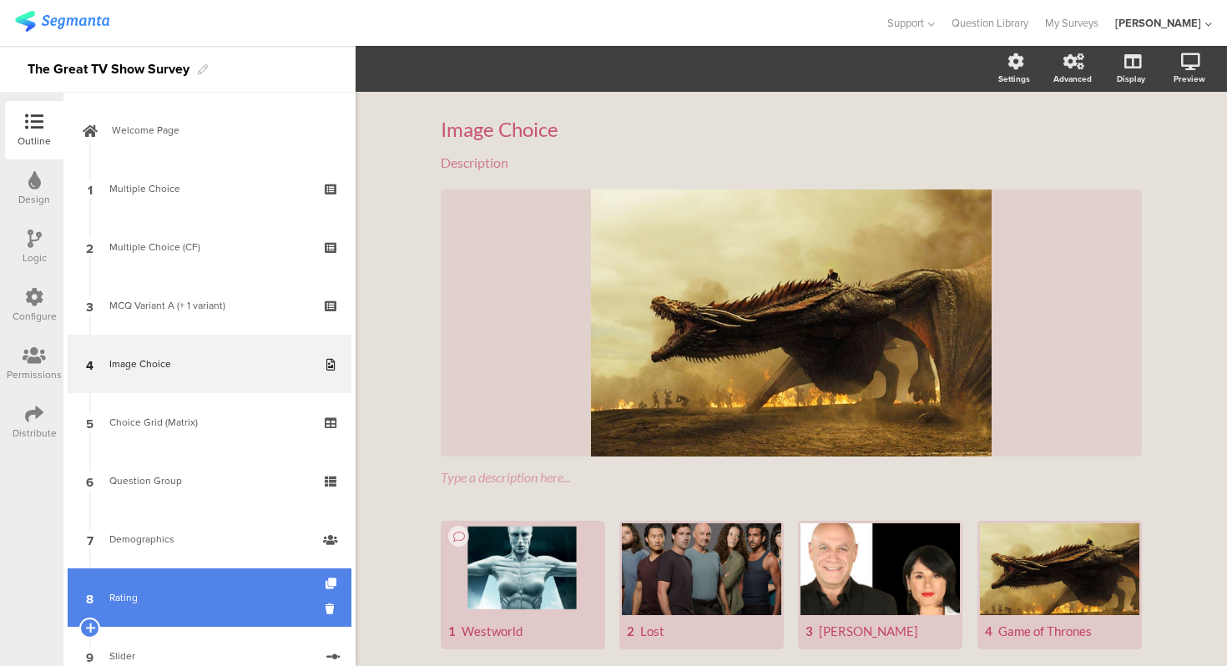  What do you see at coordinates (34, 433) in the screenshot?
I see `div: Distribute` at bounding box center [34, 433].